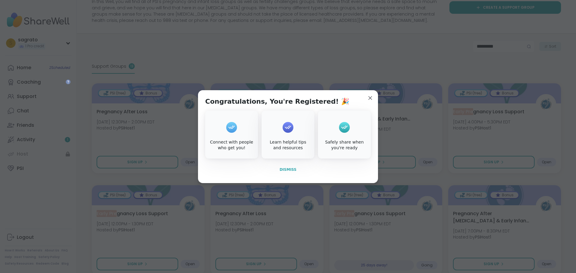 Image resolution: width=576 pixels, height=273 pixels. What do you see at coordinates (277, 102) in the screenshot?
I see `h1: Congratulations, You're Registered! 🎉` at bounding box center [277, 102].